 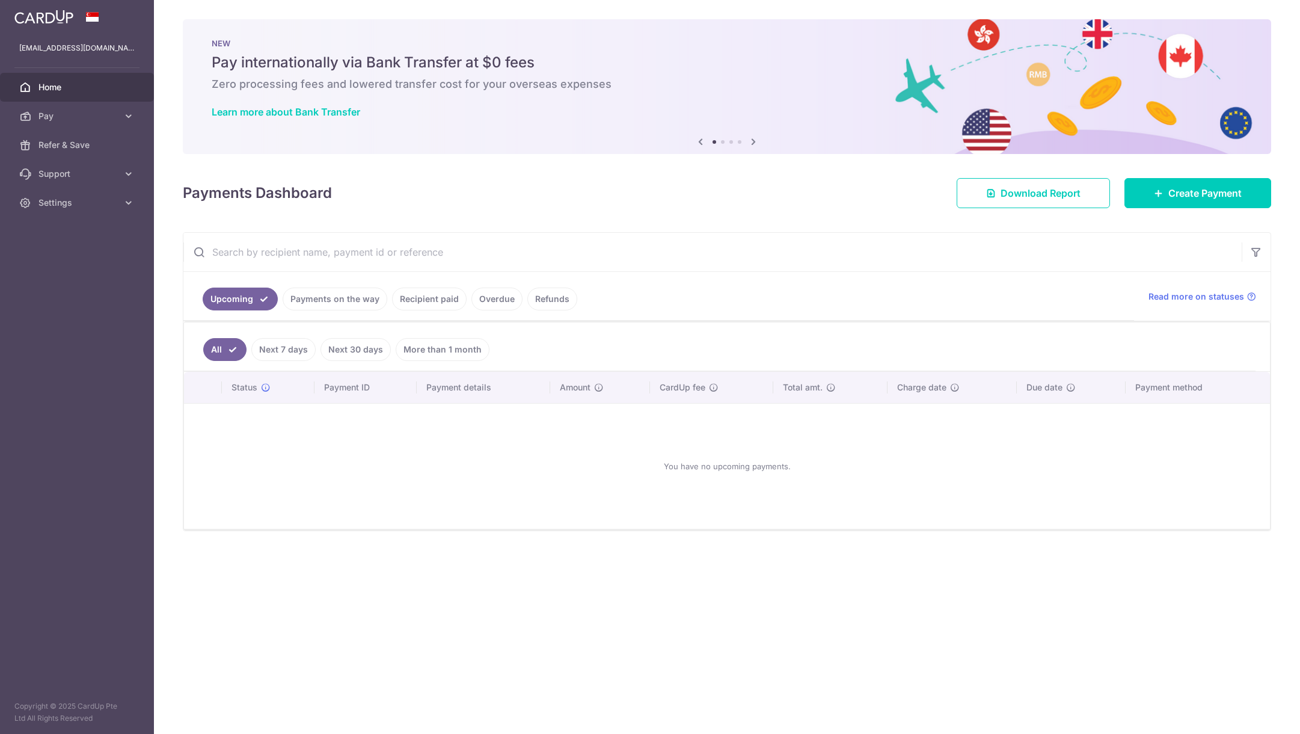 What do you see at coordinates (1198, 193) in the screenshot?
I see `a: Create Payment` at bounding box center [1198, 193].